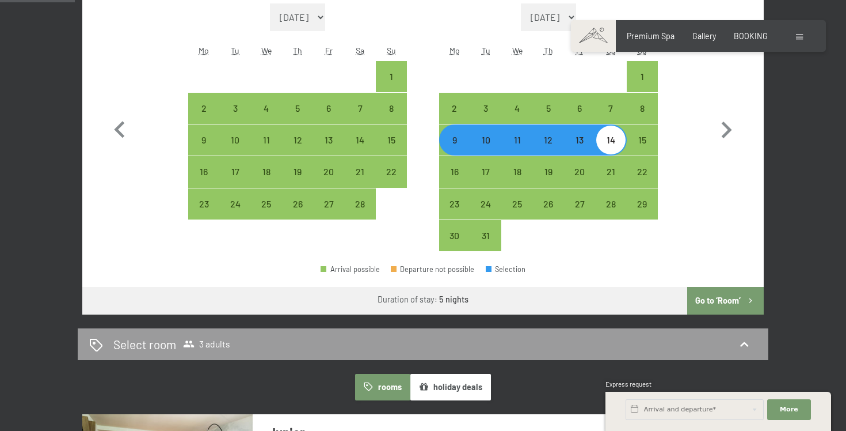 This screenshot has height=431, width=846. What do you see at coordinates (611, 150) in the screenshot?
I see `div: 14` at bounding box center [611, 150].